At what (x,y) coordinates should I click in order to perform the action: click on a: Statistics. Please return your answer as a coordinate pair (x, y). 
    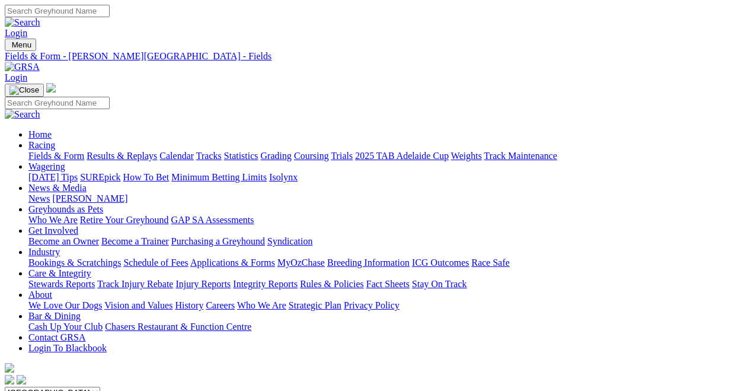
    Looking at the image, I should click on (241, 155).